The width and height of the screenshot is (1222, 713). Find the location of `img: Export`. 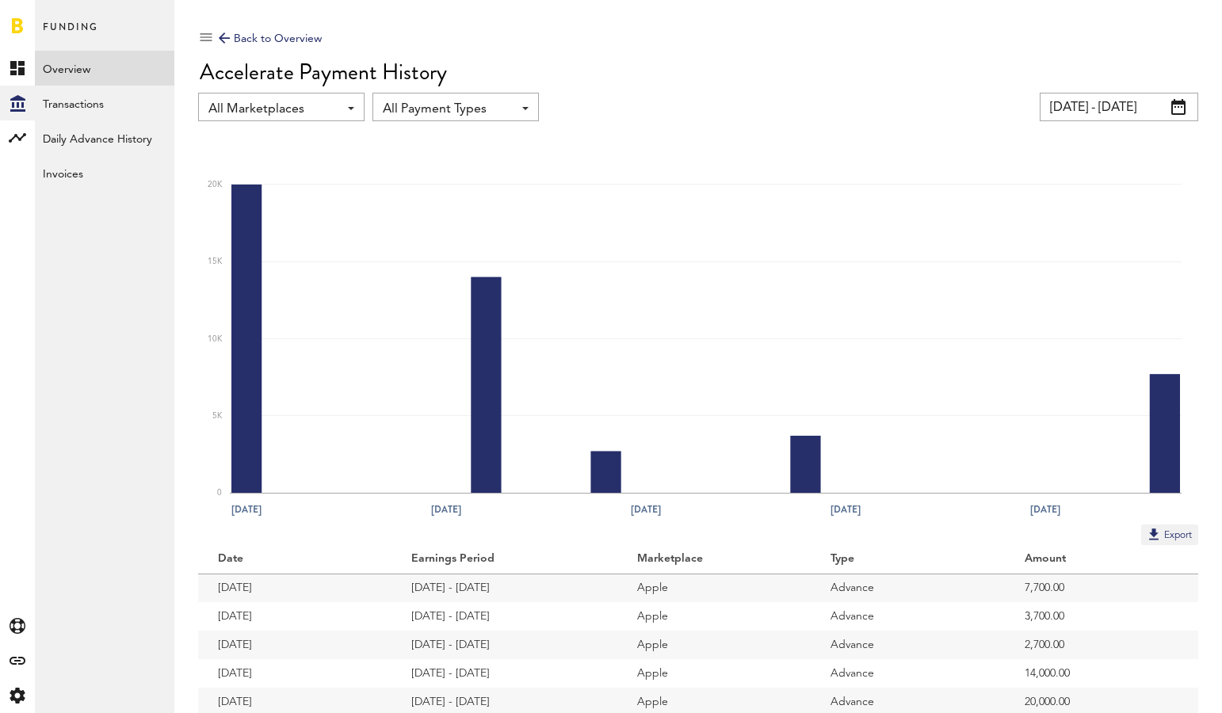

img: Export is located at coordinates (1154, 534).